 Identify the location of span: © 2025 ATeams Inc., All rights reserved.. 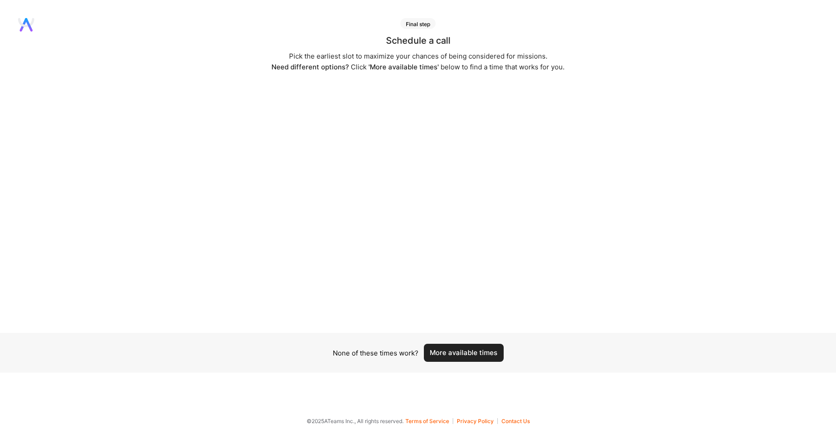
(355, 421).